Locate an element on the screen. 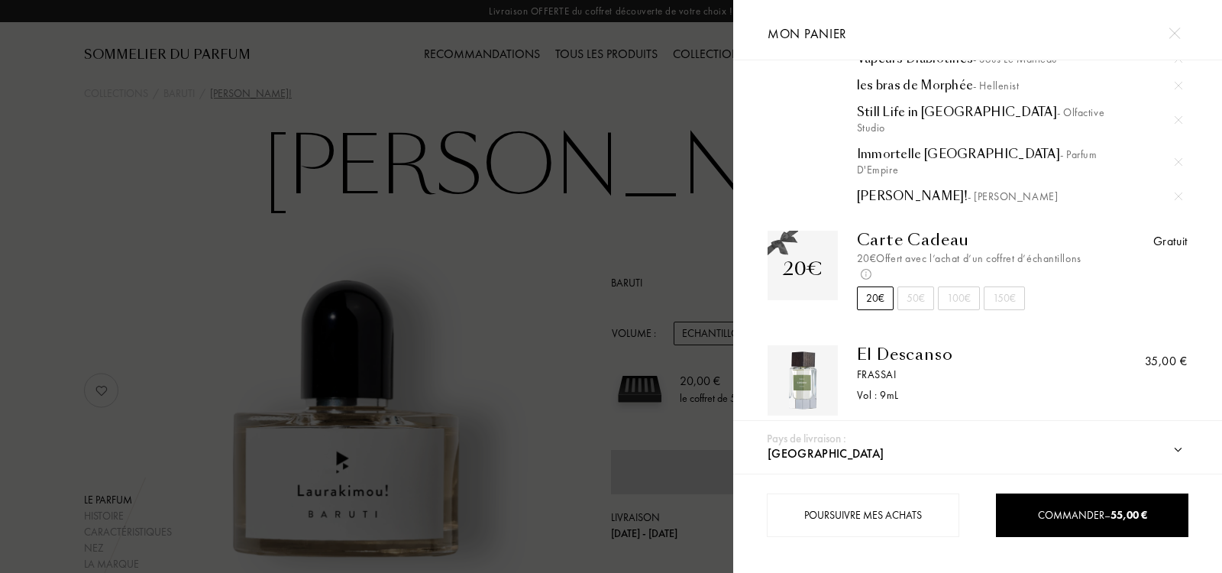 This screenshot has height=573, width=1222. div: Vol : 9 mL is located at coordinates (970, 395).